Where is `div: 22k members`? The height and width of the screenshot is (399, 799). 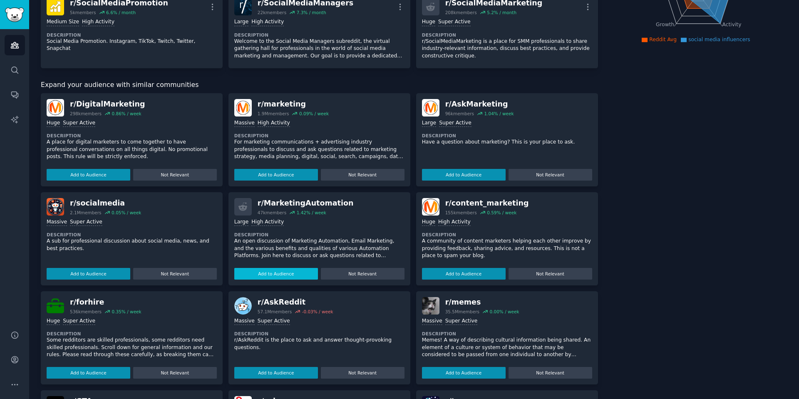 div: 22k members is located at coordinates (272, 12).